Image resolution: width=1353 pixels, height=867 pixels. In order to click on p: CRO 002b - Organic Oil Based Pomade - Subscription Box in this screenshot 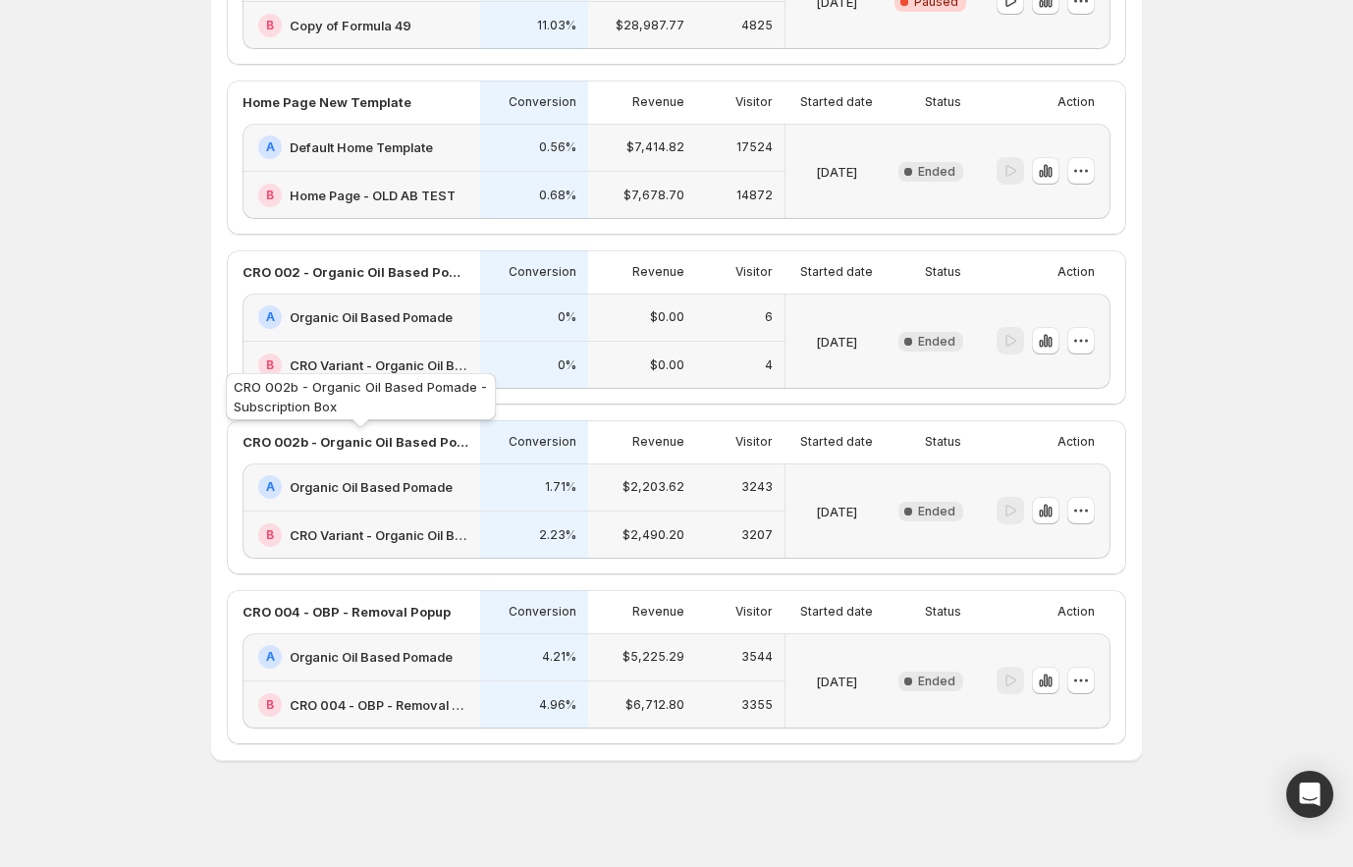, I will do `click(355, 442)`.